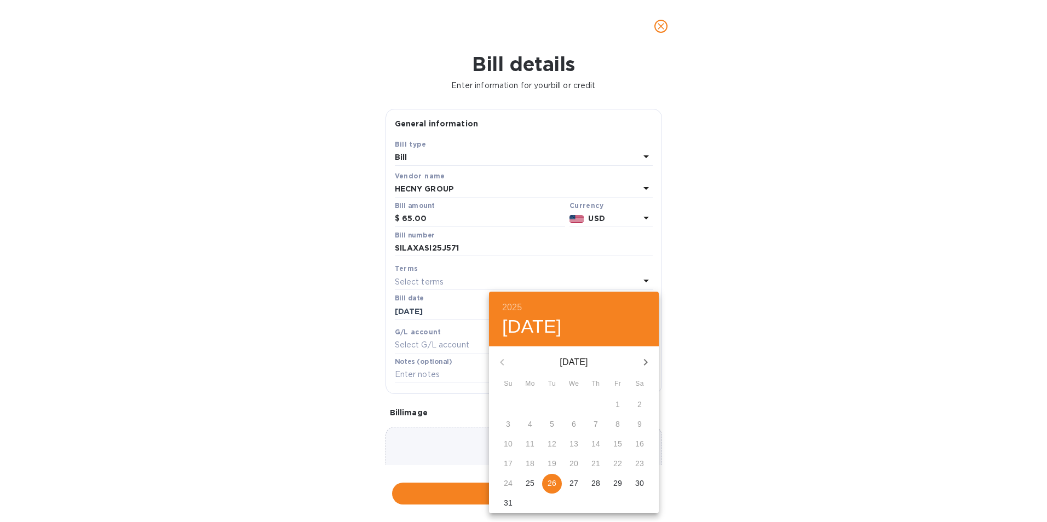 The width and height of the screenshot is (1047, 522). I want to click on button: 2025, so click(512, 308).